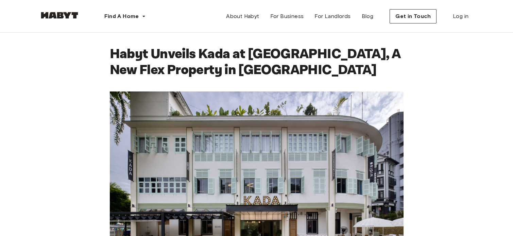 This screenshot has height=236, width=513. I want to click on span: About Habyt, so click(243, 16).